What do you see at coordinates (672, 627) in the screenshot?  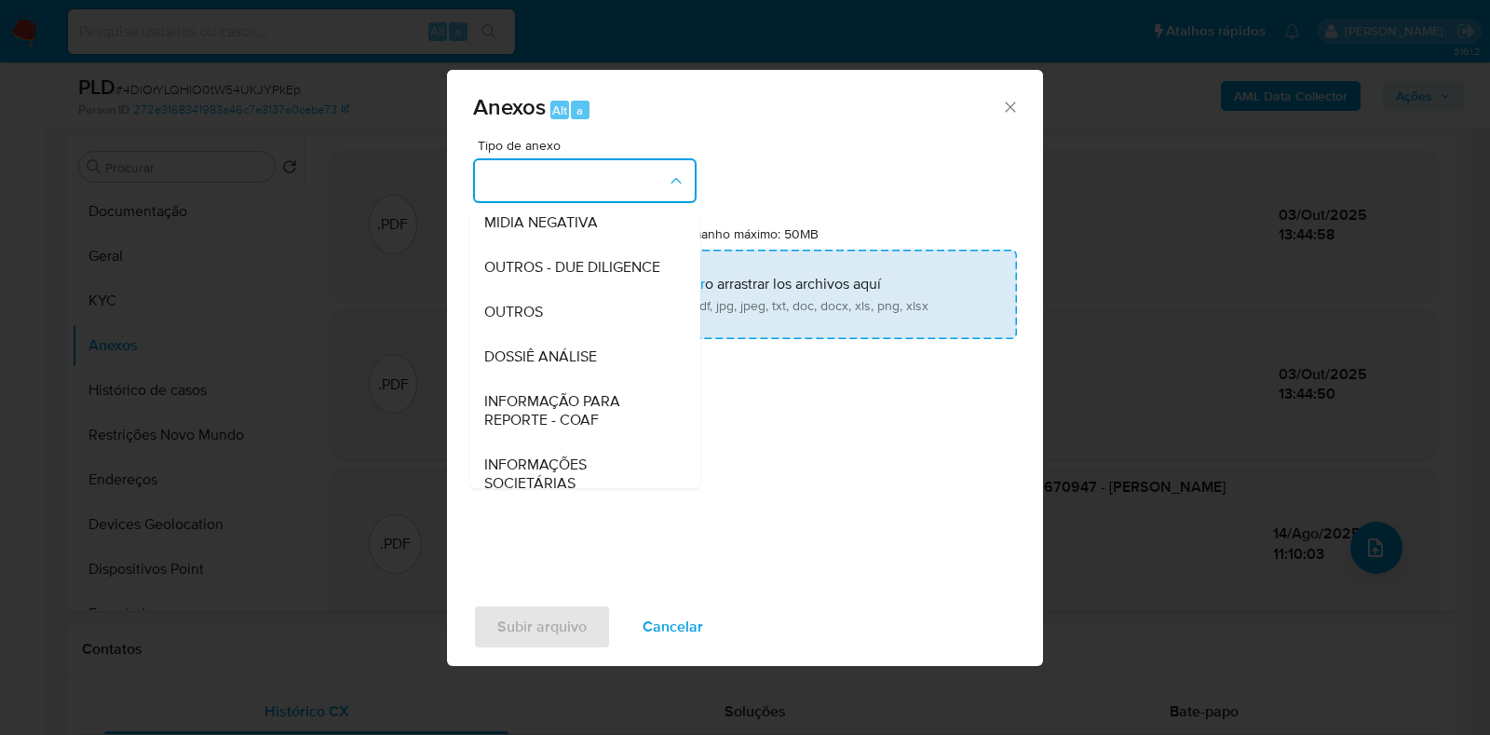 I see `span: Cancelar` at bounding box center [672, 627].